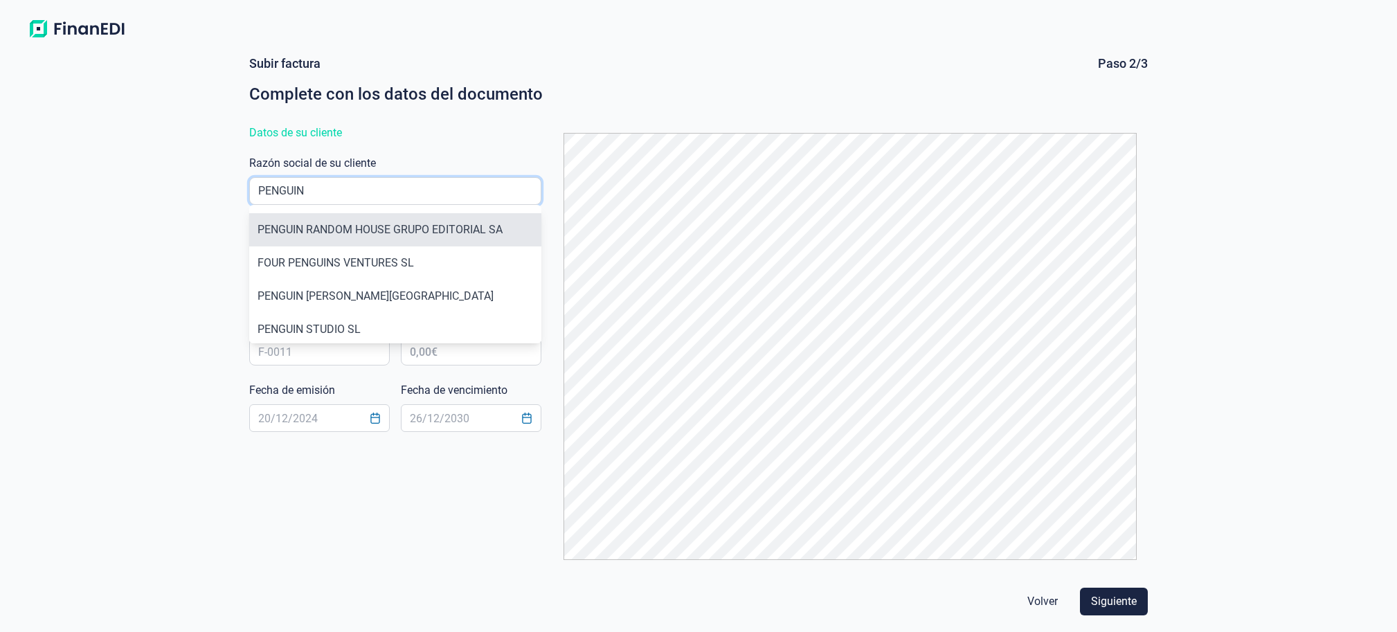  I want to click on div: Subir factura, so click(285, 64).